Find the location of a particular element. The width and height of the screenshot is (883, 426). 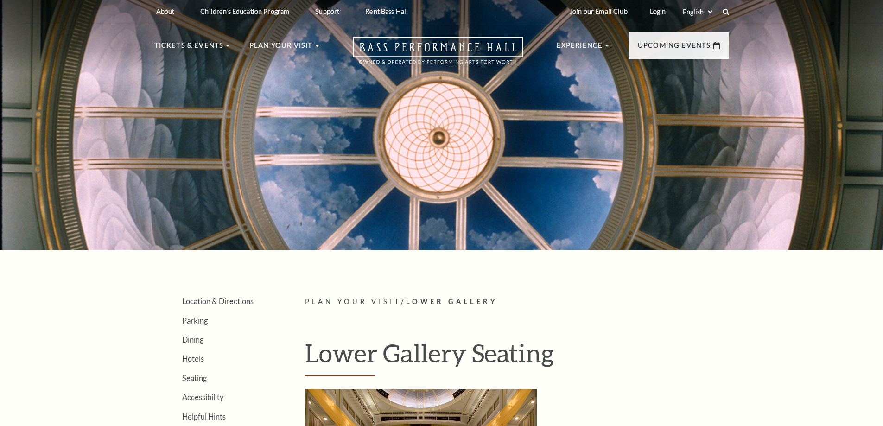

select: Select: is located at coordinates (697, 12).